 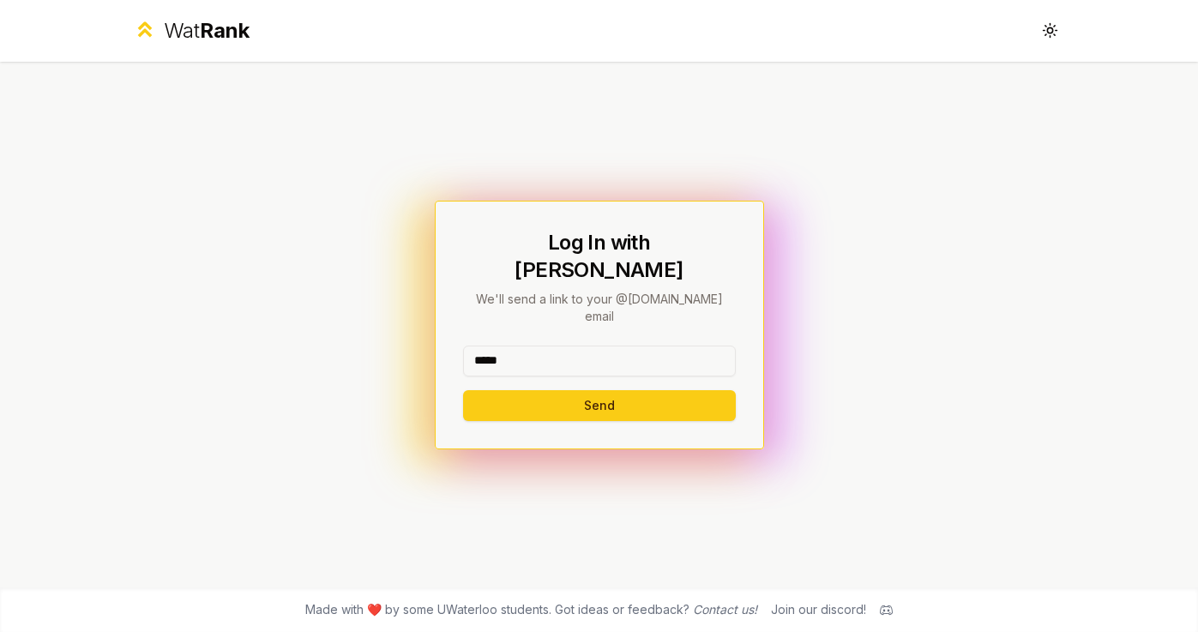 What do you see at coordinates (191, 31) in the screenshot?
I see `a: WatRank` at bounding box center [191, 31].